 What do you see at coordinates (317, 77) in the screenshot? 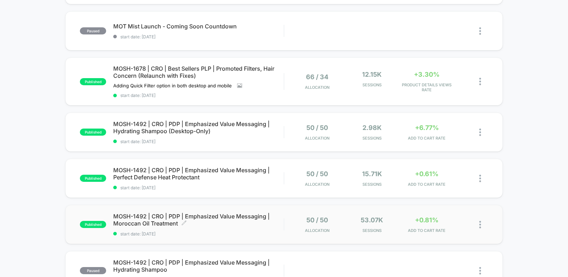
I see `span: 66 / 34` at bounding box center [317, 77].